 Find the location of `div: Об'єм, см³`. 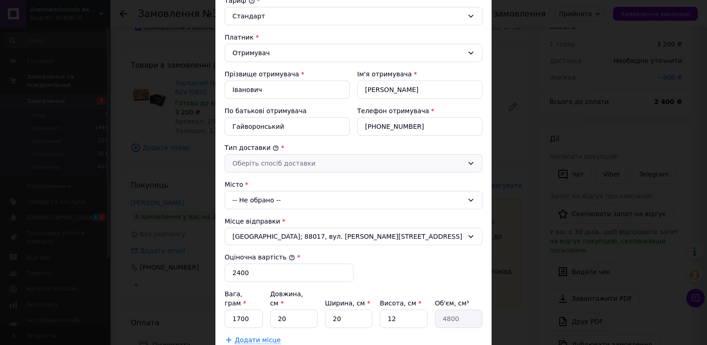

div: Об'єм, см³ is located at coordinates (459, 304).